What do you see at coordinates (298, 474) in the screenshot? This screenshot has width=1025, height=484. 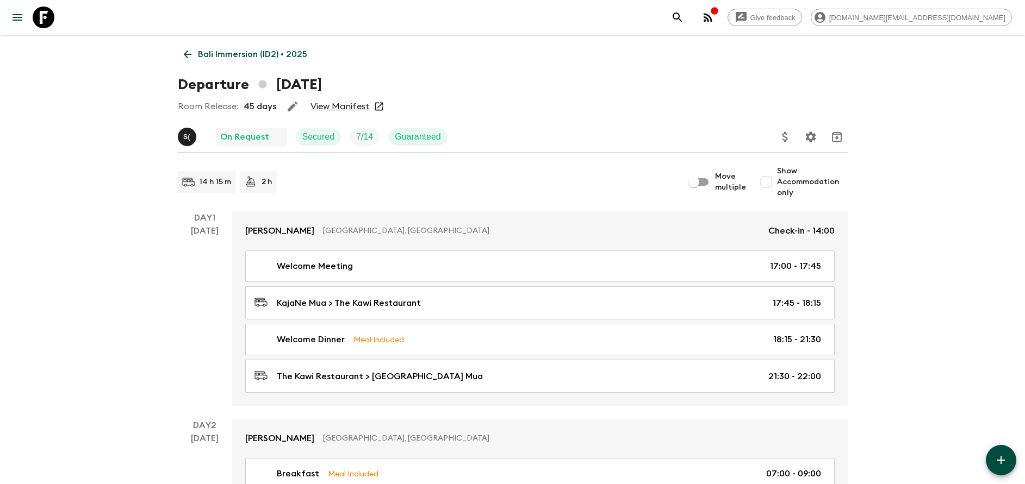 I see `p: Breakfast` at bounding box center [298, 474].